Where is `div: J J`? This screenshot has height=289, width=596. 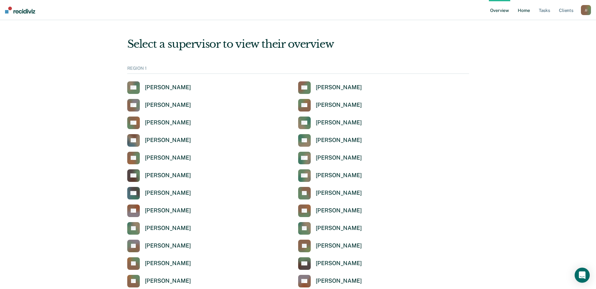
div: J J is located at coordinates (586, 10).